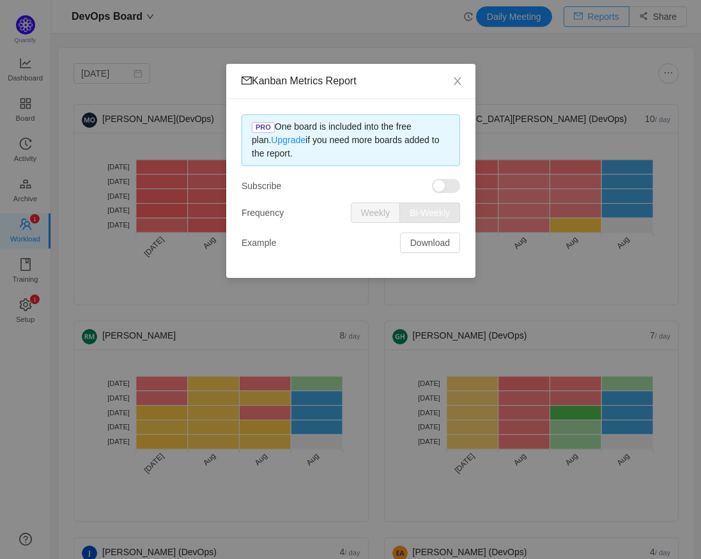 The height and width of the screenshot is (559, 701). I want to click on span: Weekly, so click(375, 213).